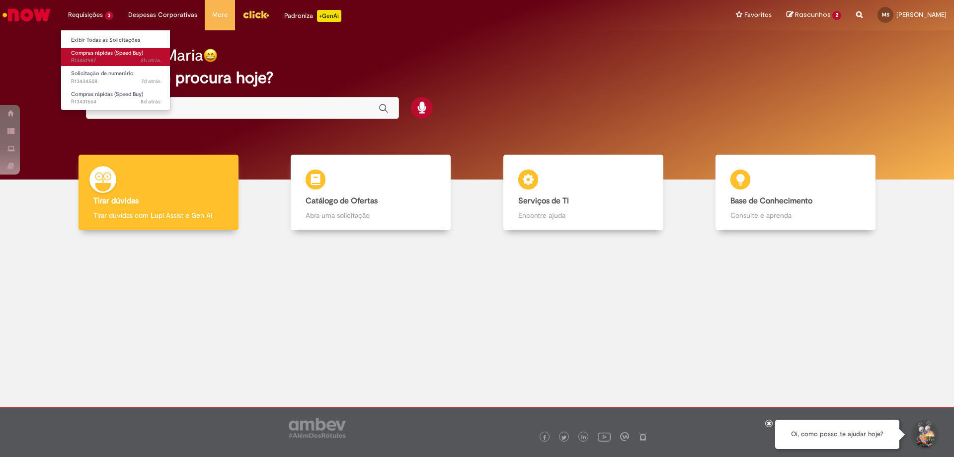  I want to click on span: R13451987, so click(116, 61).